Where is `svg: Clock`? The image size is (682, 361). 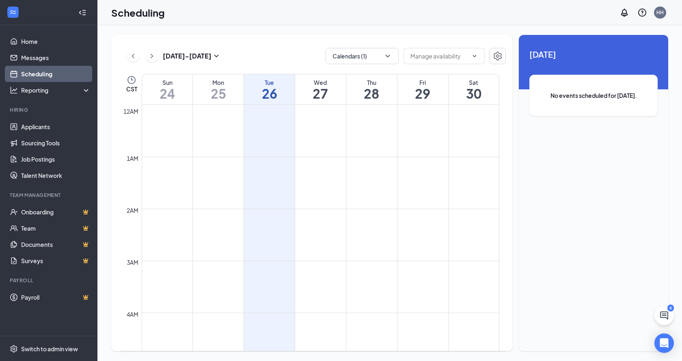
svg: Clock is located at coordinates (131, 80).